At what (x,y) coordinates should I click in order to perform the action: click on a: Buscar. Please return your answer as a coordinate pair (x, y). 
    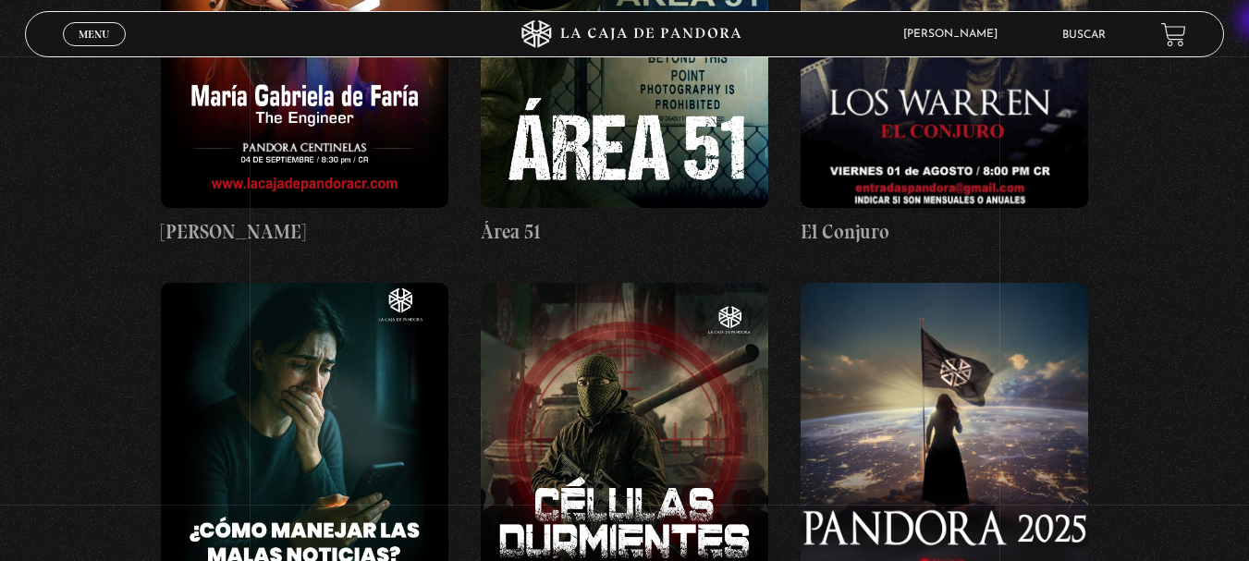
    Looking at the image, I should click on (1084, 35).